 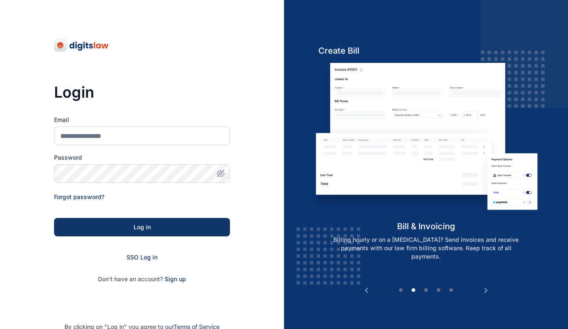 I want to click on span: Sign up, so click(x=175, y=279).